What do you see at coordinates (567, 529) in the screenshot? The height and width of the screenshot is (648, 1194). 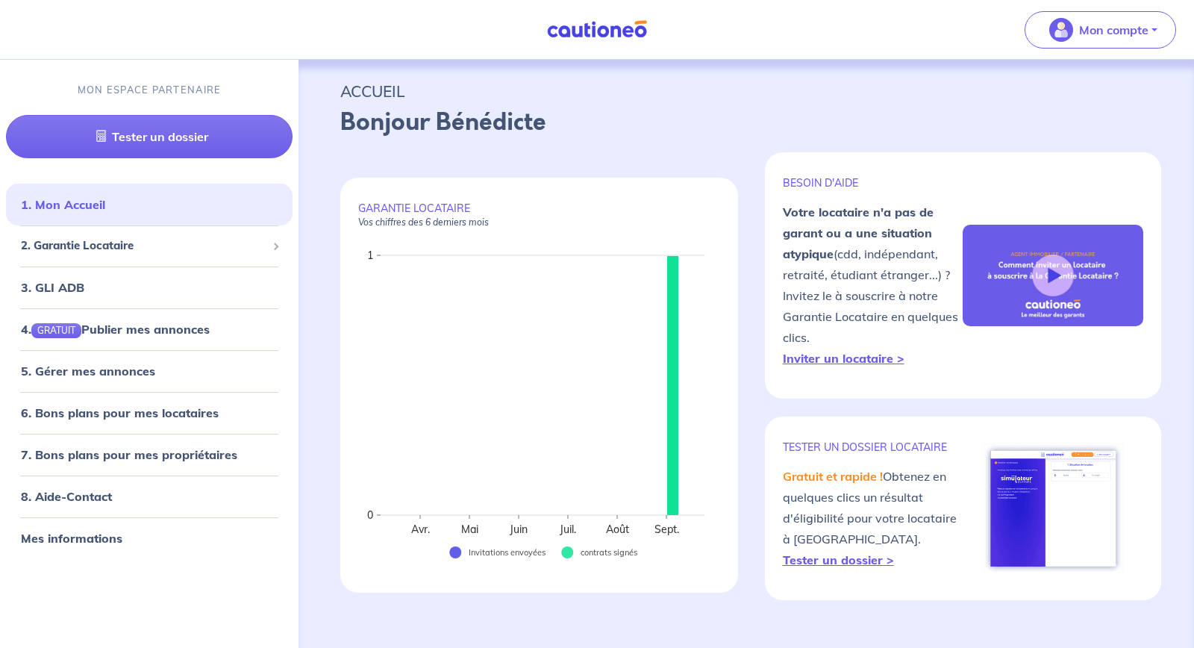 I see `text: Juil.` at bounding box center [567, 529].